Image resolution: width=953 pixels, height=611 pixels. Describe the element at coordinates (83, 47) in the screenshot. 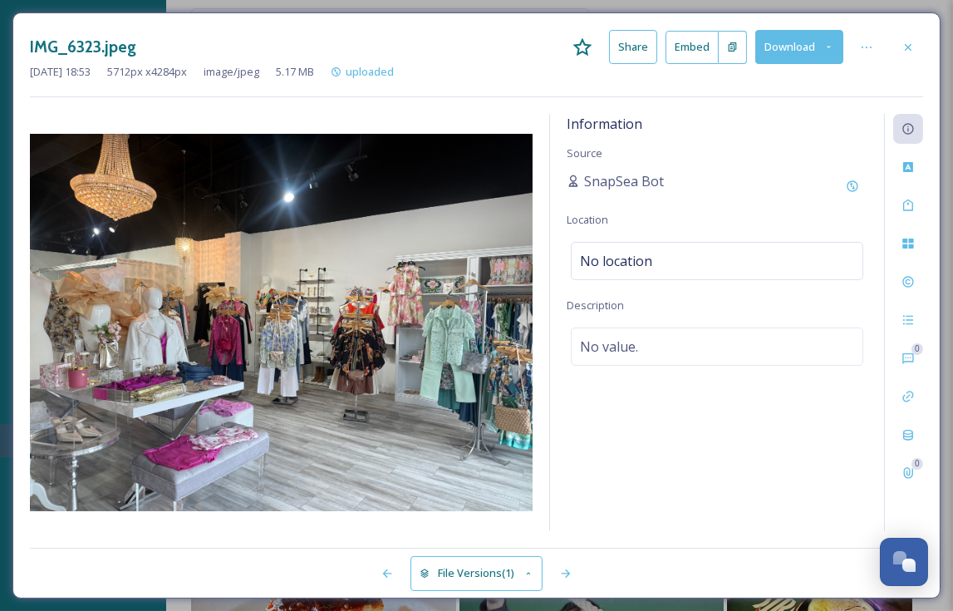

I see `h3: IMG_6323.jpeg` at that location.